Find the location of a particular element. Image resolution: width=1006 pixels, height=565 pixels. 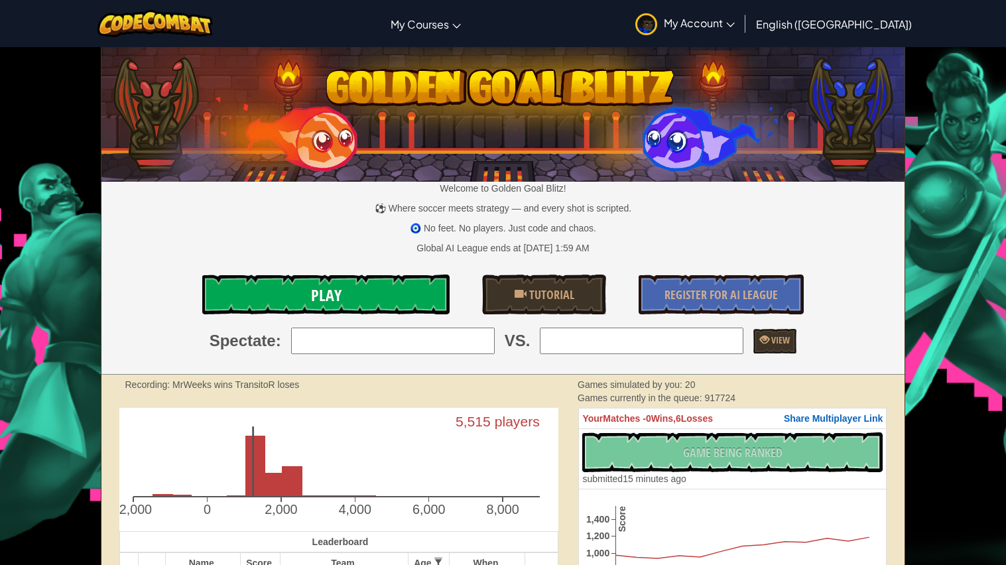

a: My Account is located at coordinates (685, 23).